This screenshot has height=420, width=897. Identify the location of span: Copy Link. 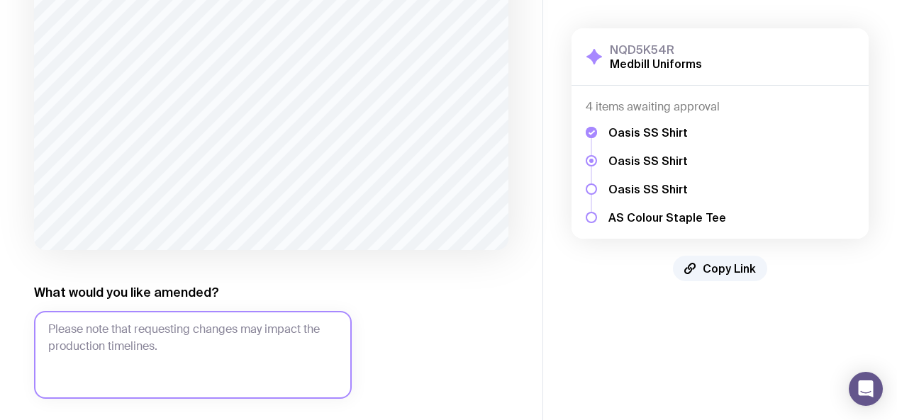
(729, 269).